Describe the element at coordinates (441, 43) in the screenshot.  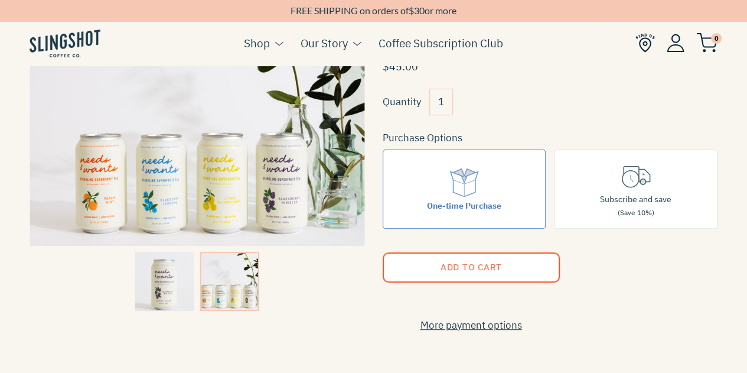
I see `a: Coffee Subscription Club` at that location.